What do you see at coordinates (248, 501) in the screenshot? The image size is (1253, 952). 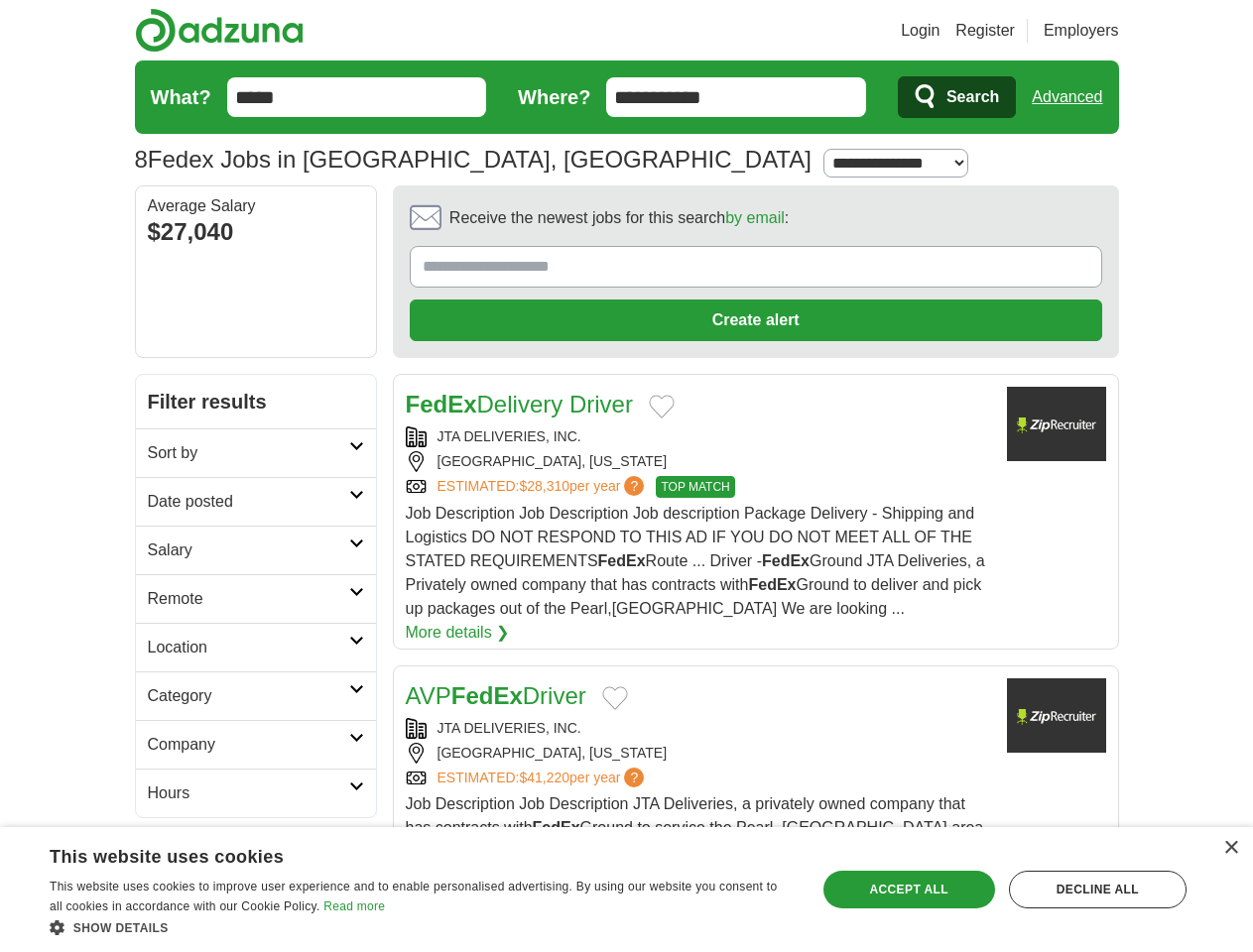 I see `h2: Date posted` at bounding box center [248, 501].